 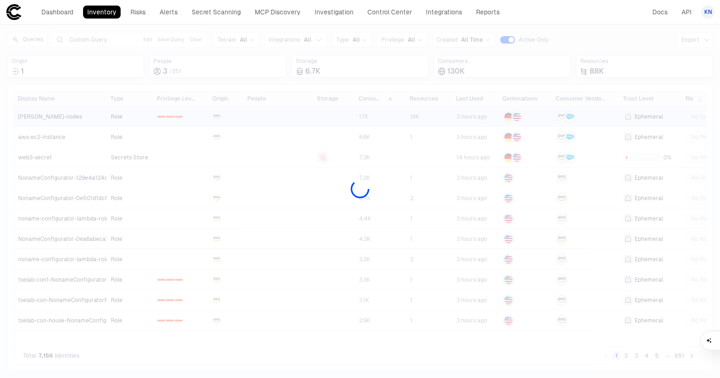 What do you see at coordinates (102, 12) in the screenshot?
I see `a: Inventory` at bounding box center [102, 12].